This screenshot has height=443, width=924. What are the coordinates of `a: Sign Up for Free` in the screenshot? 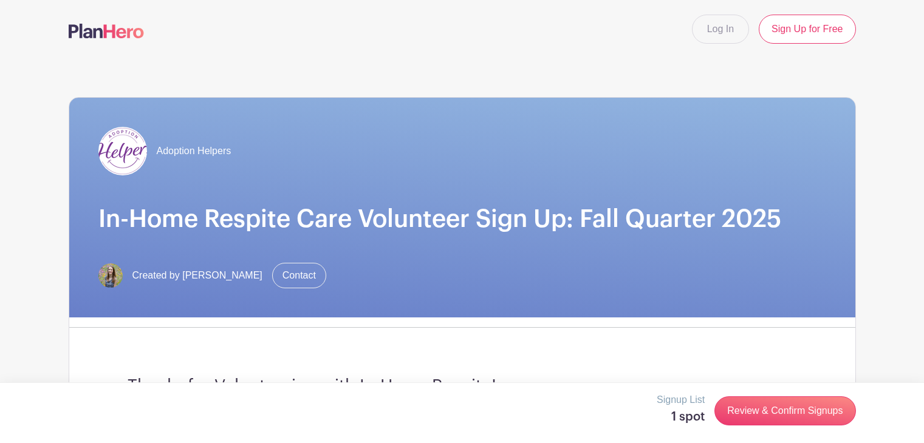 It's located at (807, 29).